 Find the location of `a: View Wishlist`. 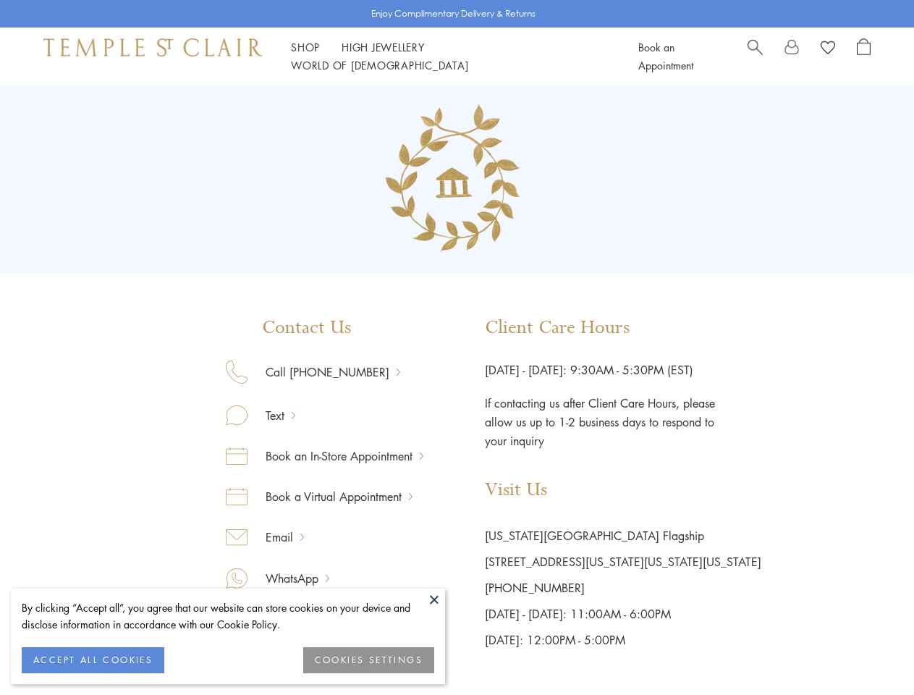

a: View Wishlist is located at coordinates (828, 49).